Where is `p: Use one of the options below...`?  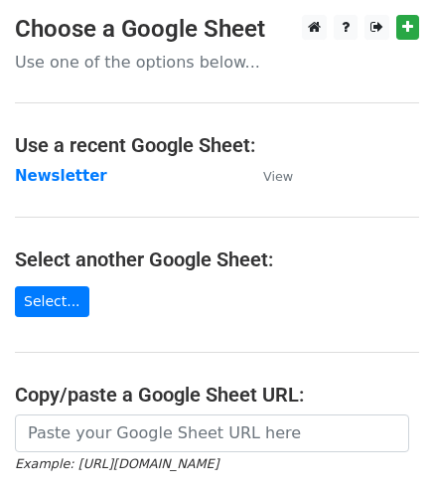 p: Use one of the options below... is located at coordinates (217, 62).